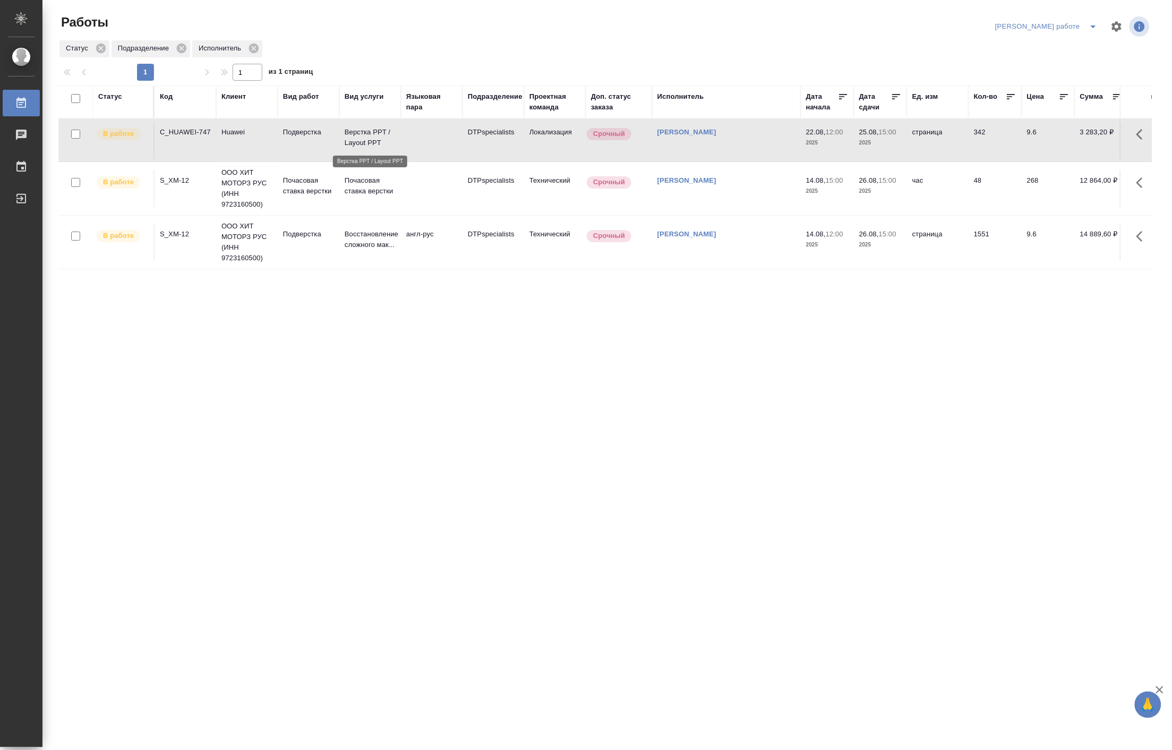  I want to click on td: 48, so click(995, 188).